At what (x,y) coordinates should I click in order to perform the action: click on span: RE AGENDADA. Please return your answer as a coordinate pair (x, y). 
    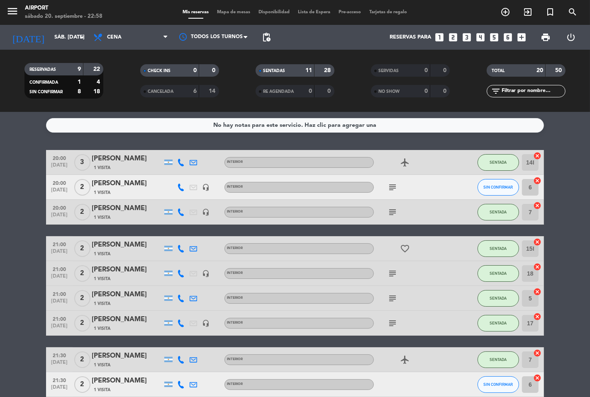
    Looking at the image, I should click on (278, 92).